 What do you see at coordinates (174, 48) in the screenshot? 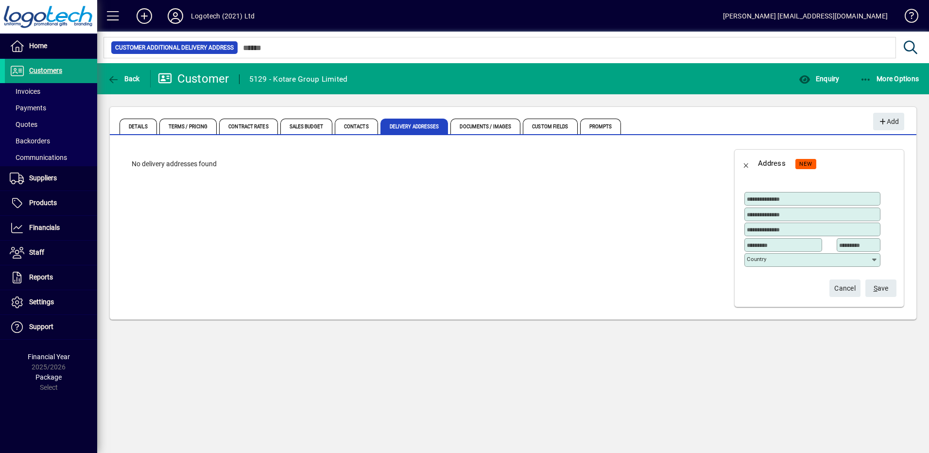
I see `span: Customer Additional Delivery Address` at bounding box center [174, 48].